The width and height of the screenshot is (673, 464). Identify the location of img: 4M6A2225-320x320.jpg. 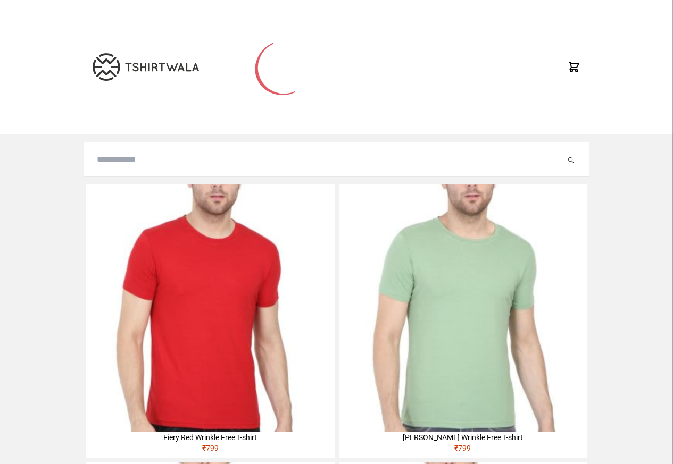
(210, 309).